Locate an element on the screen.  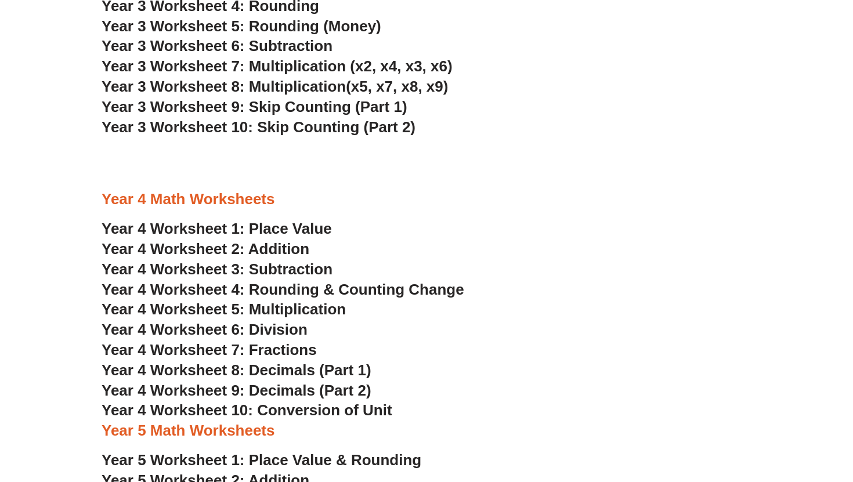
a: Year 4 Worksheet 2: Addition is located at coordinates (205, 249).